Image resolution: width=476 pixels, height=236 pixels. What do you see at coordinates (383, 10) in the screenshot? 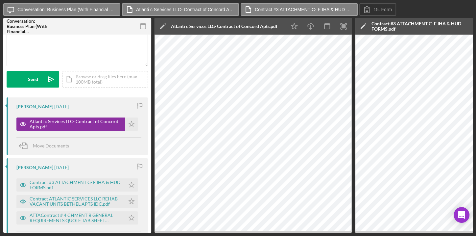
I see `label: 15. Form` at bounding box center [383, 10].